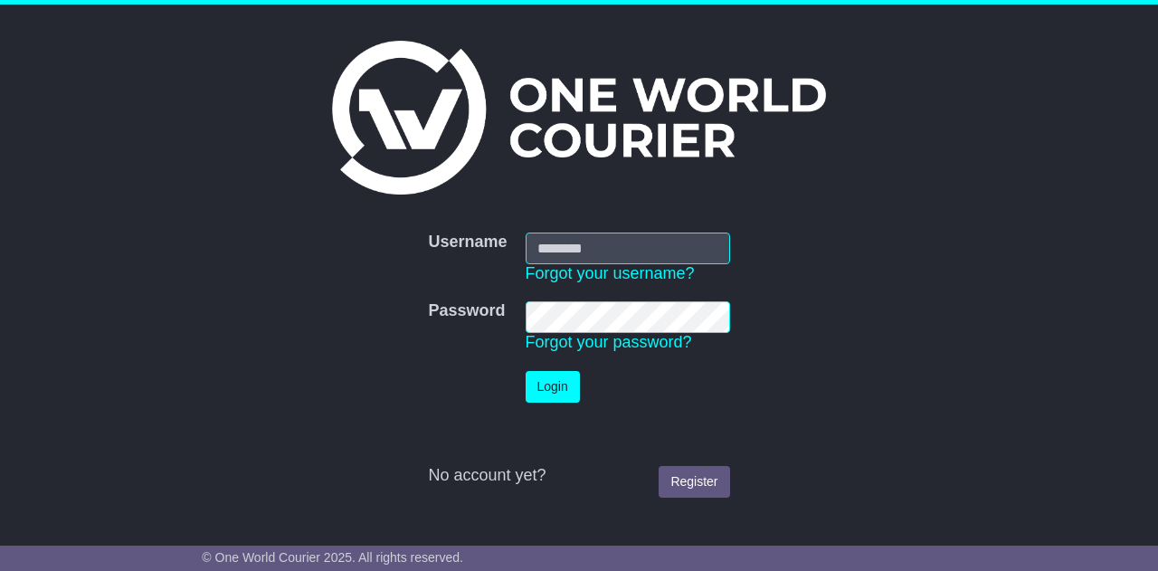 Image resolution: width=1158 pixels, height=571 pixels. Describe the element at coordinates (579, 118) in the screenshot. I see `img: One World` at that location.